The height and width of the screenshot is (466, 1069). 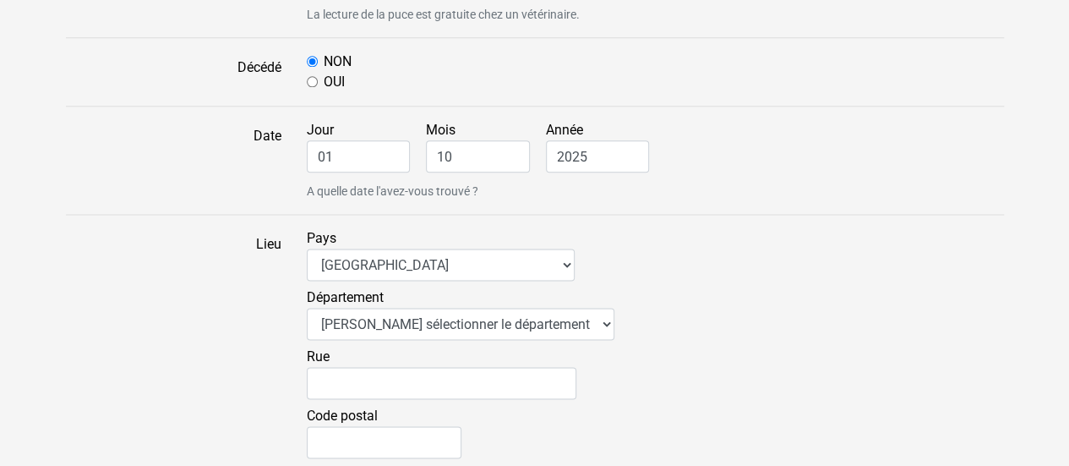 I want to click on label: Jour, so click(x=365, y=146).